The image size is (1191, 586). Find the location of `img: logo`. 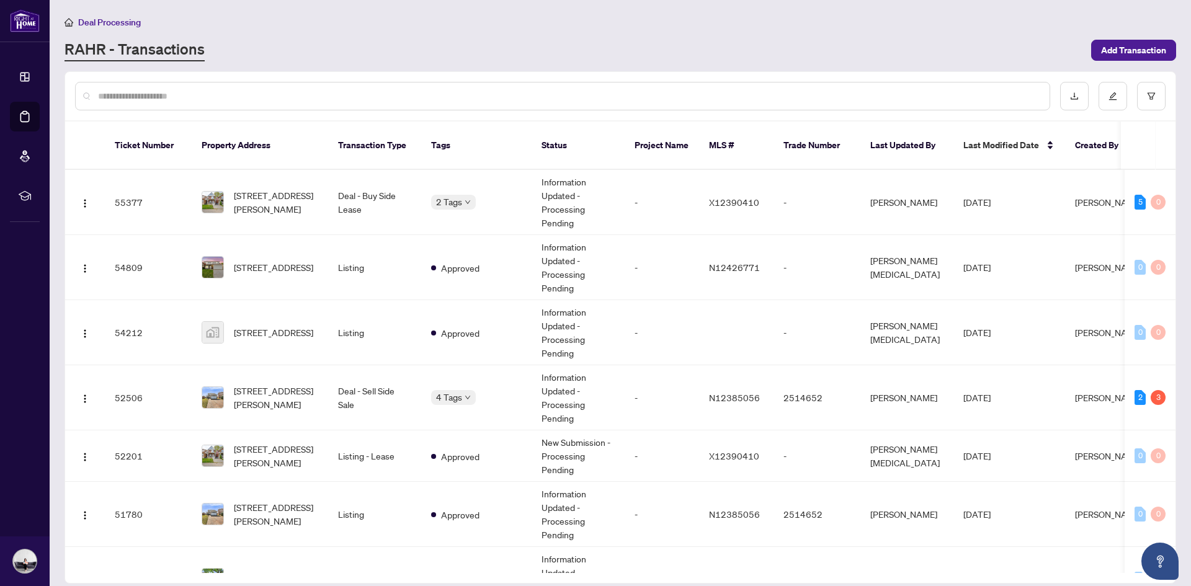

img: logo is located at coordinates (25, 20).